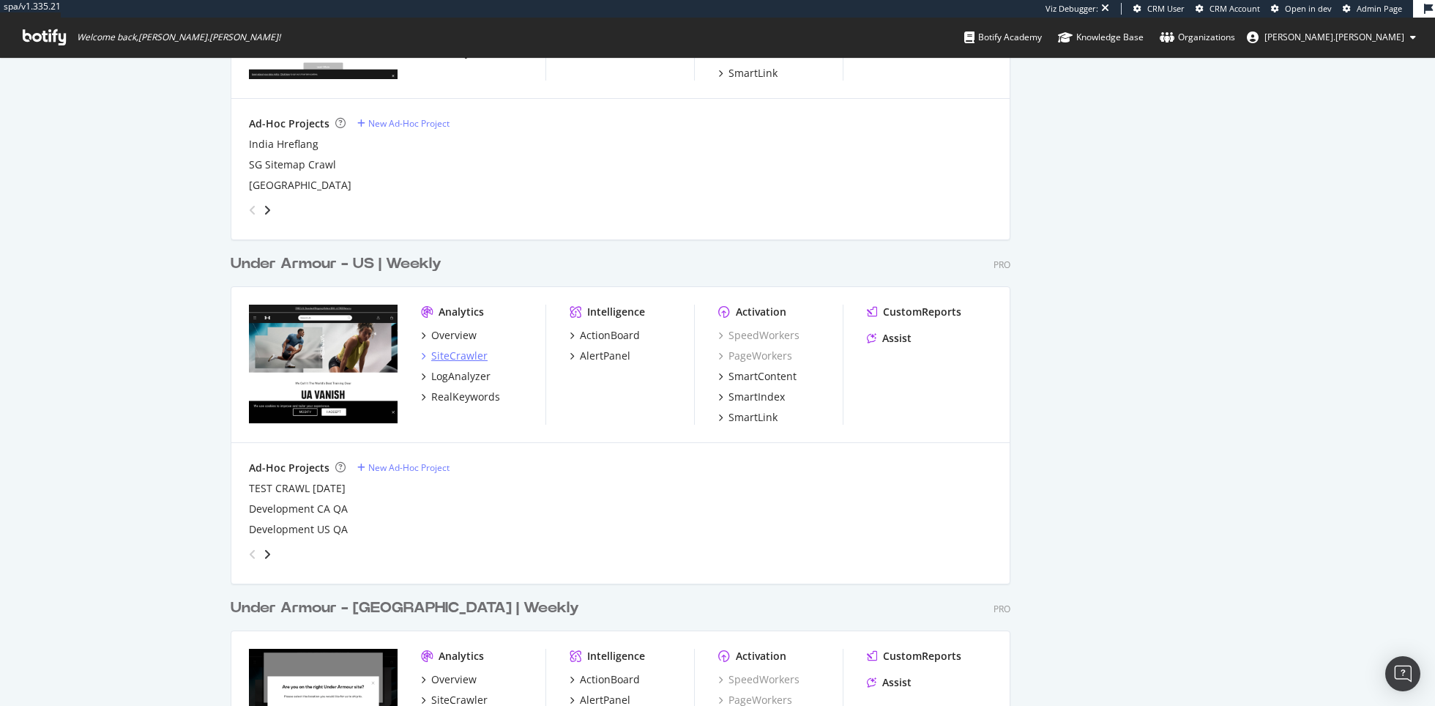 This screenshot has width=1435, height=706. Describe the element at coordinates (1197, 37) in the screenshot. I see `div: Organizations` at that location.